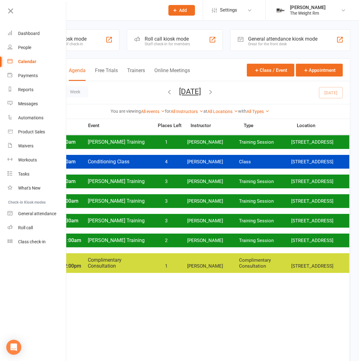 This screenshot has width=359, height=361. I want to click on a: Calendar, so click(37, 62).